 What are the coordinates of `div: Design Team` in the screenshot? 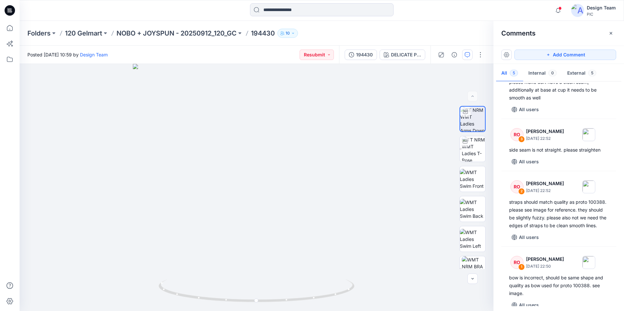 It's located at (601, 8).